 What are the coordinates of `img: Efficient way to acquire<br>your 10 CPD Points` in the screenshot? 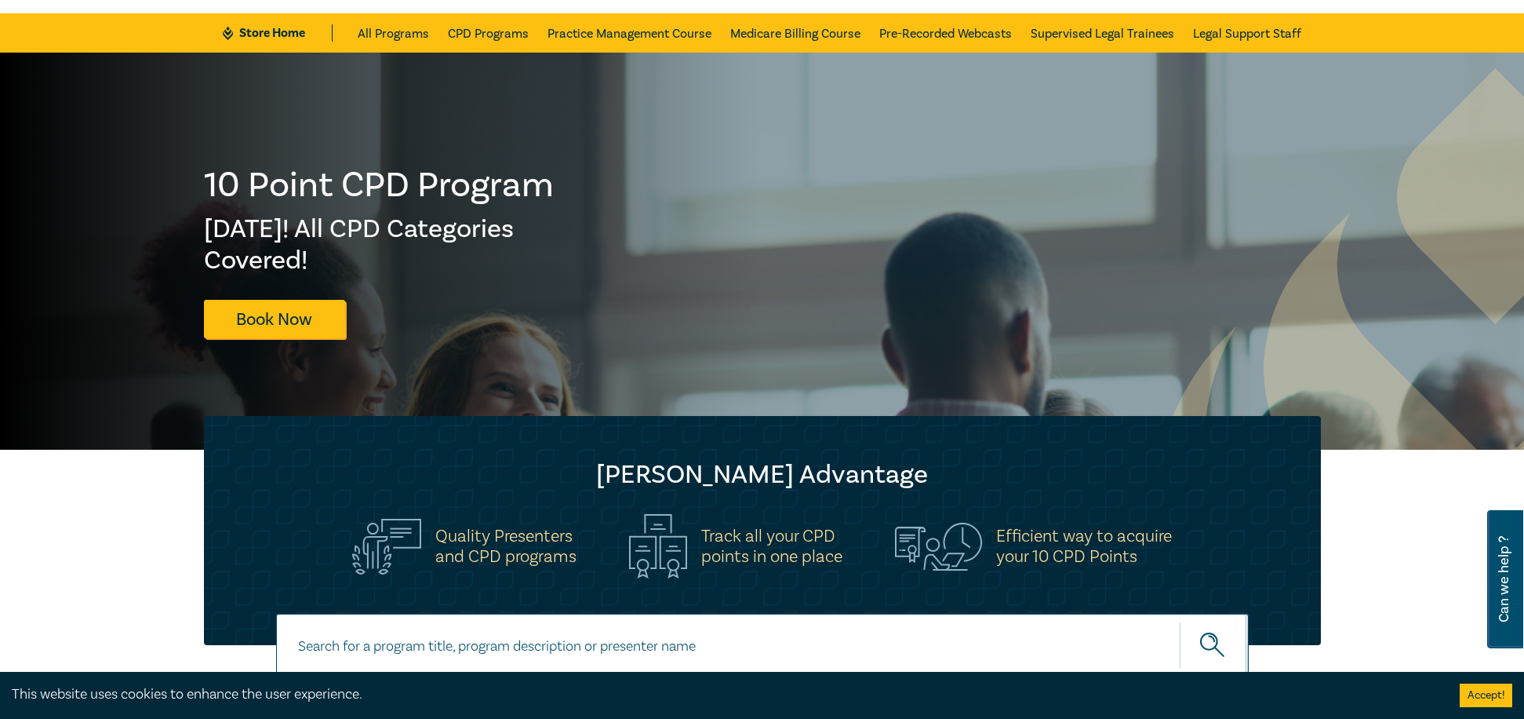 It's located at (938, 546).